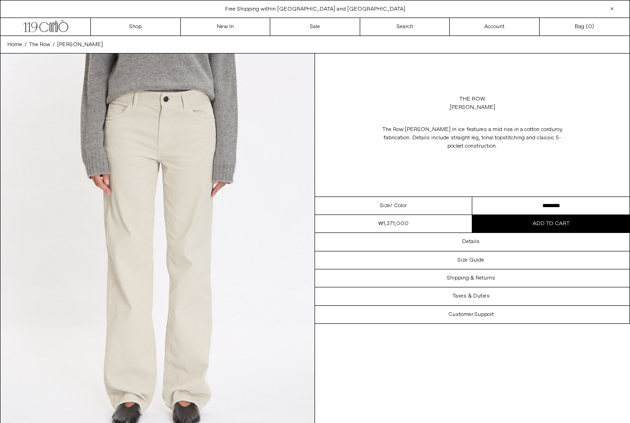  What do you see at coordinates (315, 27) in the screenshot?
I see `a: Sale` at bounding box center [315, 27].